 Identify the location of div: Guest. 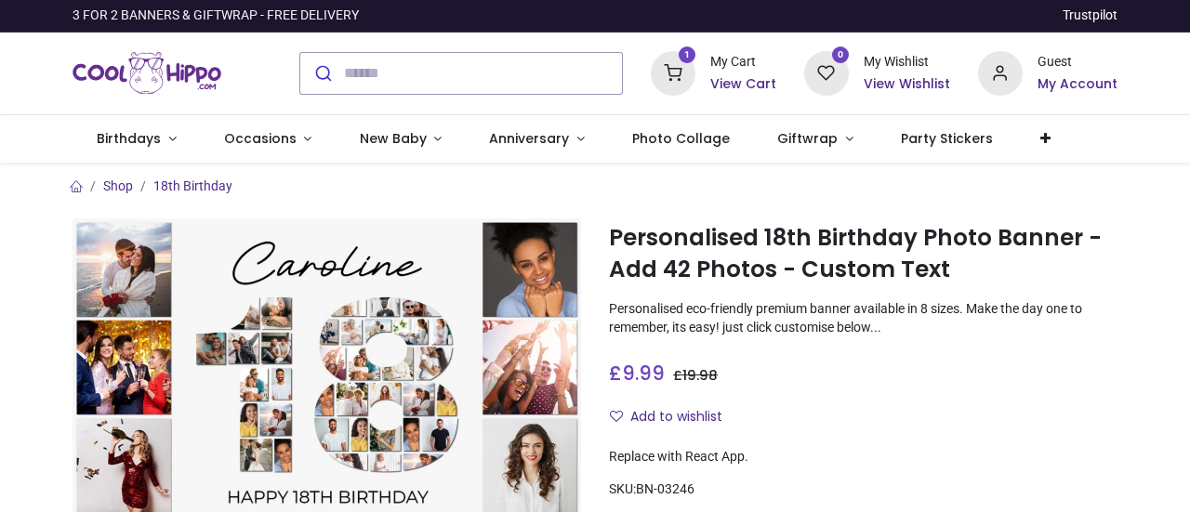
(1077, 62).